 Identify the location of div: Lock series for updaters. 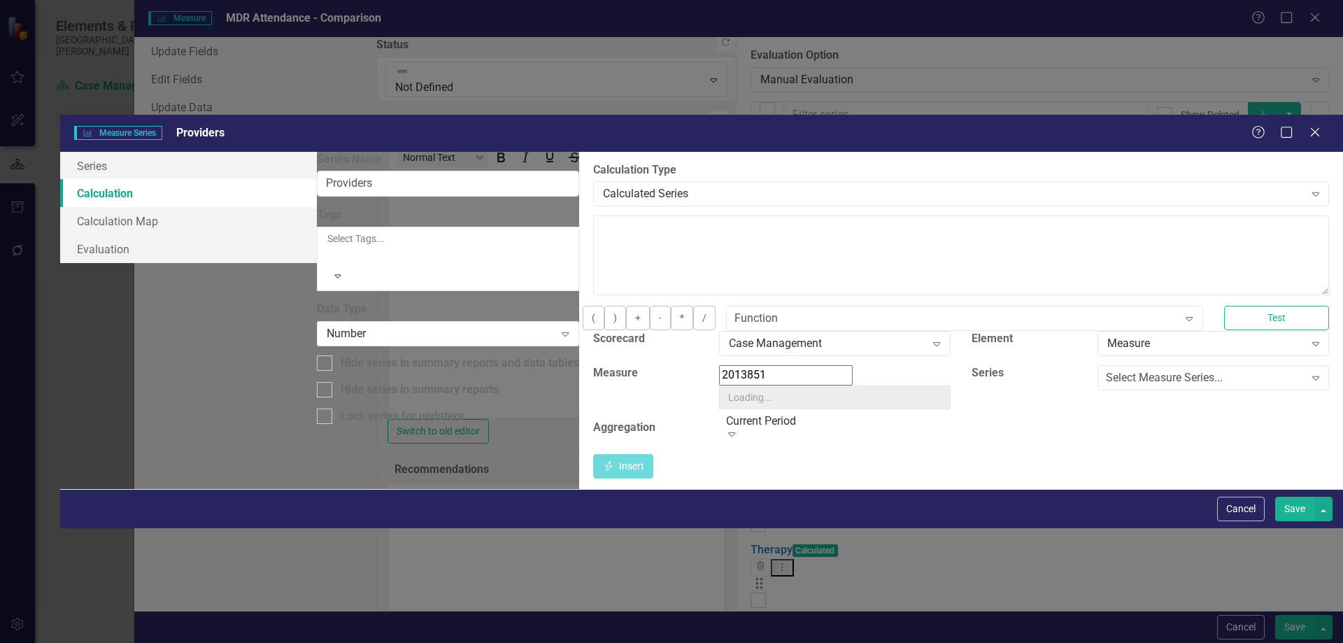
(402, 416).